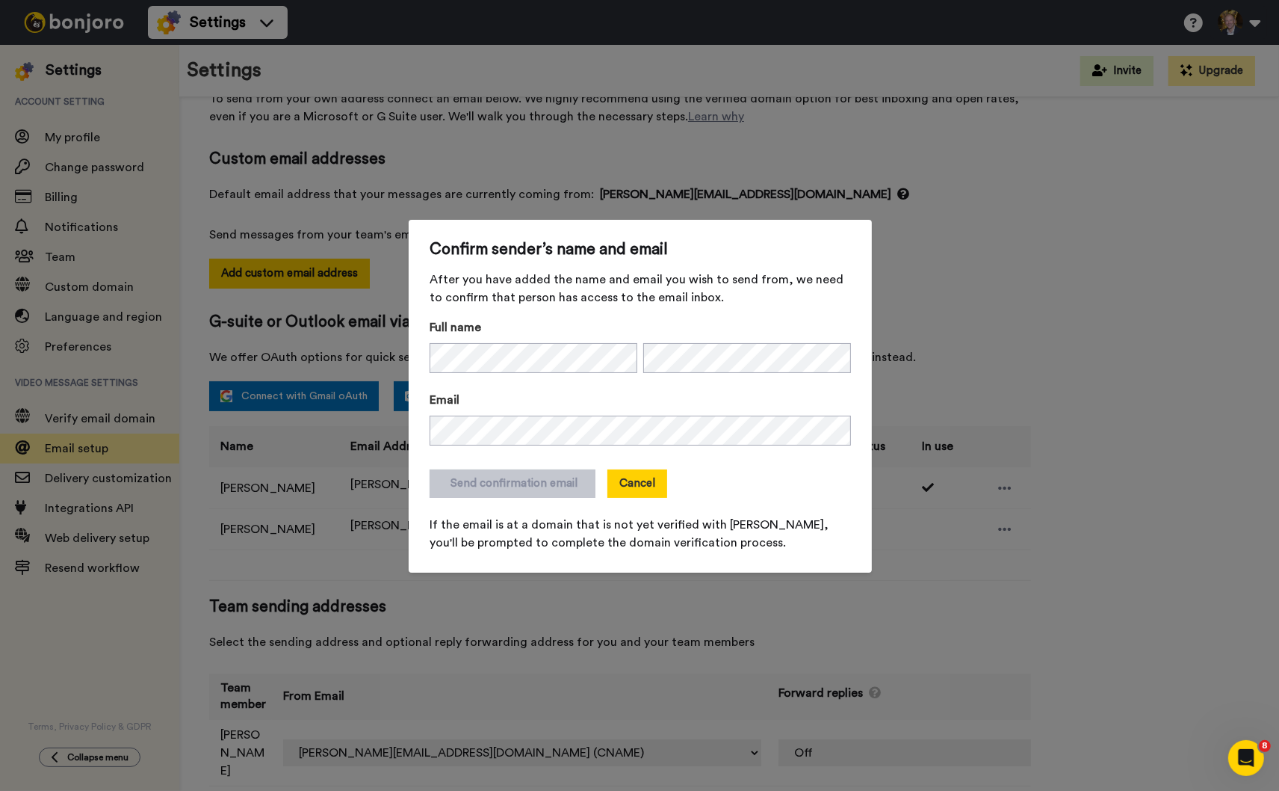  Describe the element at coordinates (637, 483) in the screenshot. I see `button: Cancel` at that location.